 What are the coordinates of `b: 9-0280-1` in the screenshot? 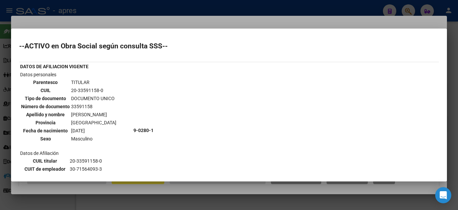 It's located at (143, 130).